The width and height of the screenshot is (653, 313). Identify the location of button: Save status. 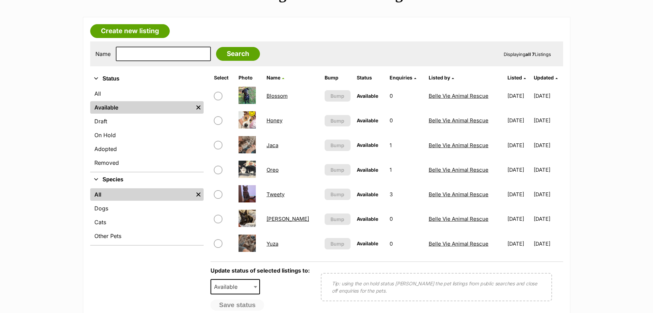
(237, 305).